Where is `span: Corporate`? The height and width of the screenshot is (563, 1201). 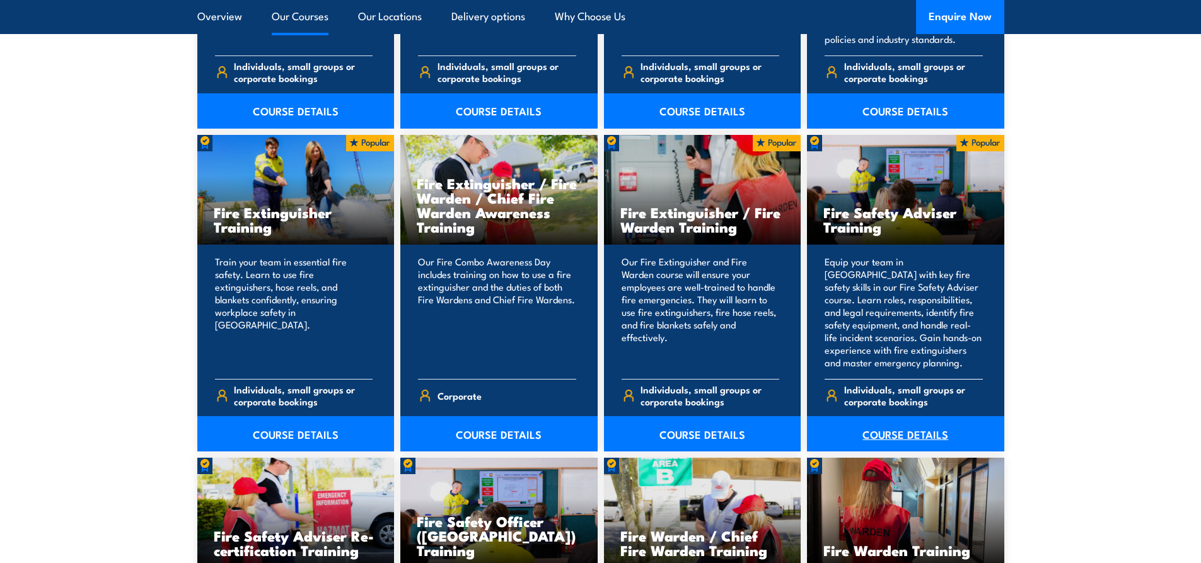 span: Corporate is located at coordinates (459, 395).